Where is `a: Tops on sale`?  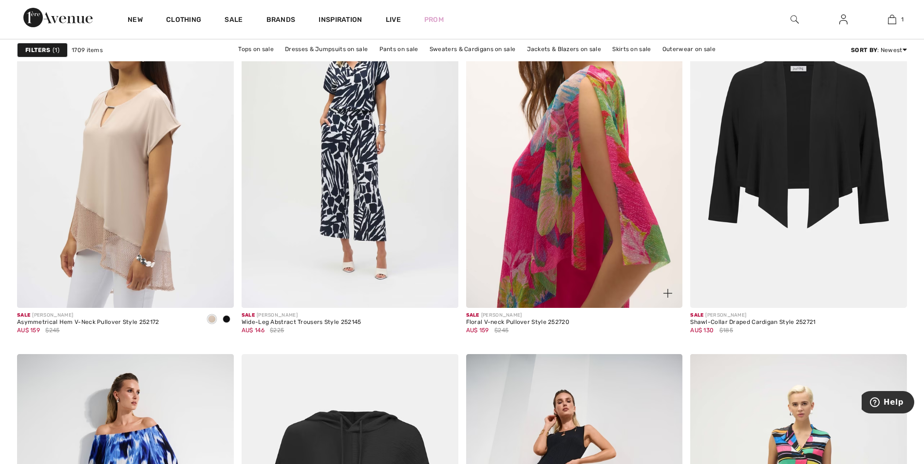
a: Tops on sale is located at coordinates (256, 49).